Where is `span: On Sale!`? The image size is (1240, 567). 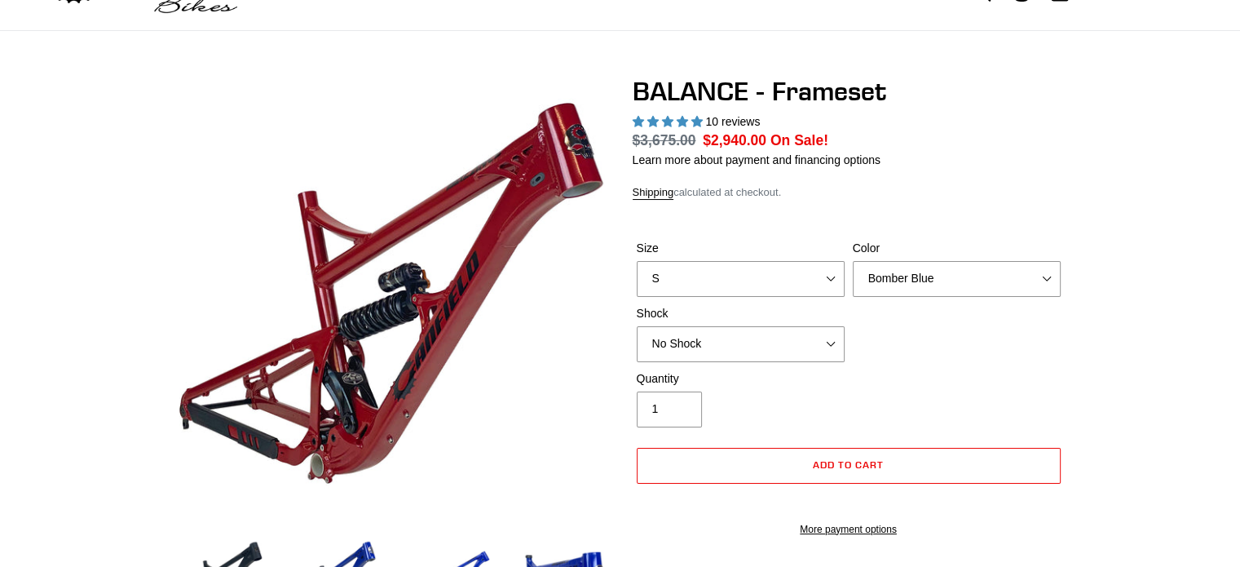
span: On Sale! is located at coordinates (799, 140).